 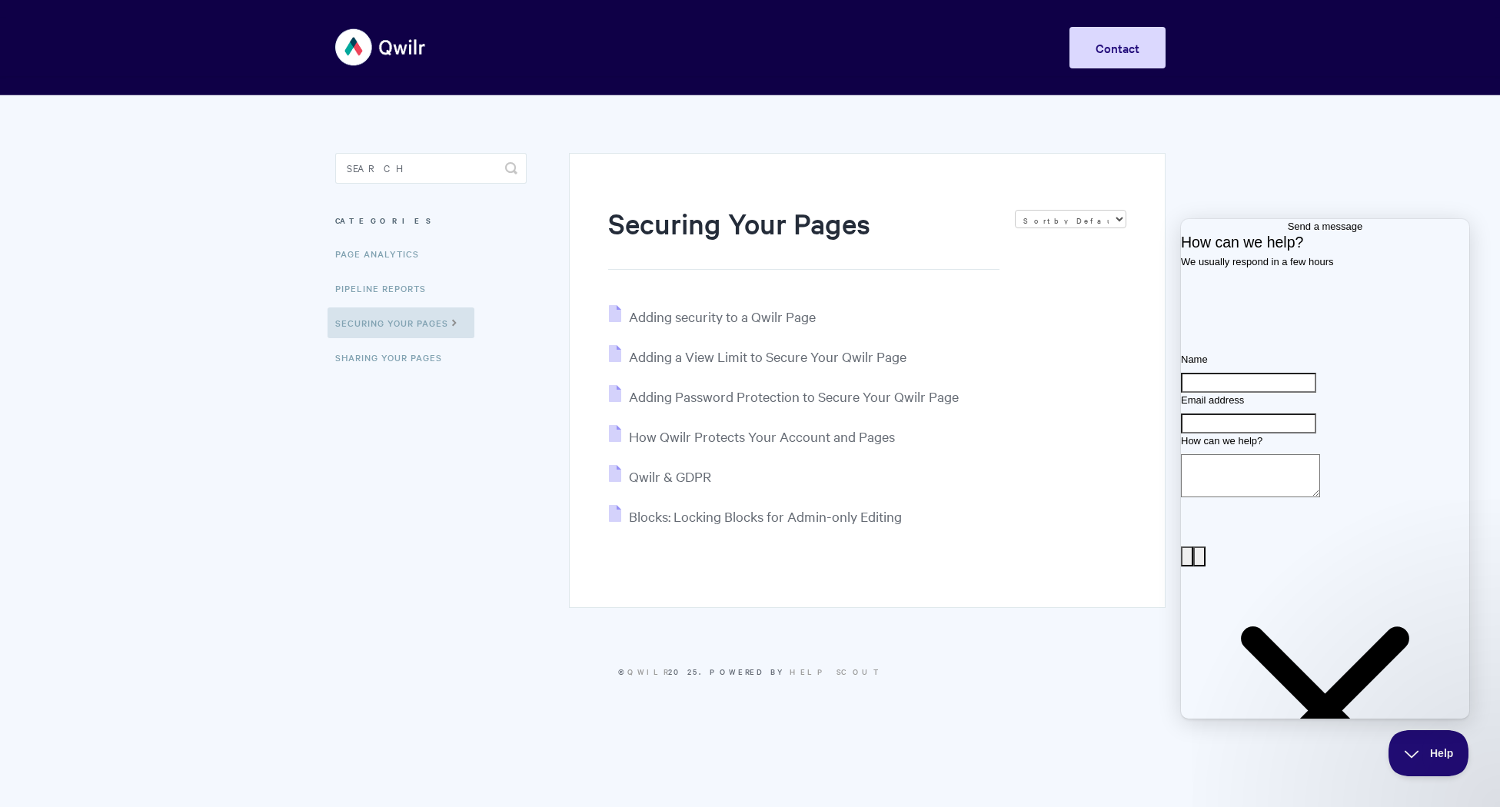 I want to click on span: Adding Password Protection to Secure Your Qwilr Page, so click(x=794, y=396).